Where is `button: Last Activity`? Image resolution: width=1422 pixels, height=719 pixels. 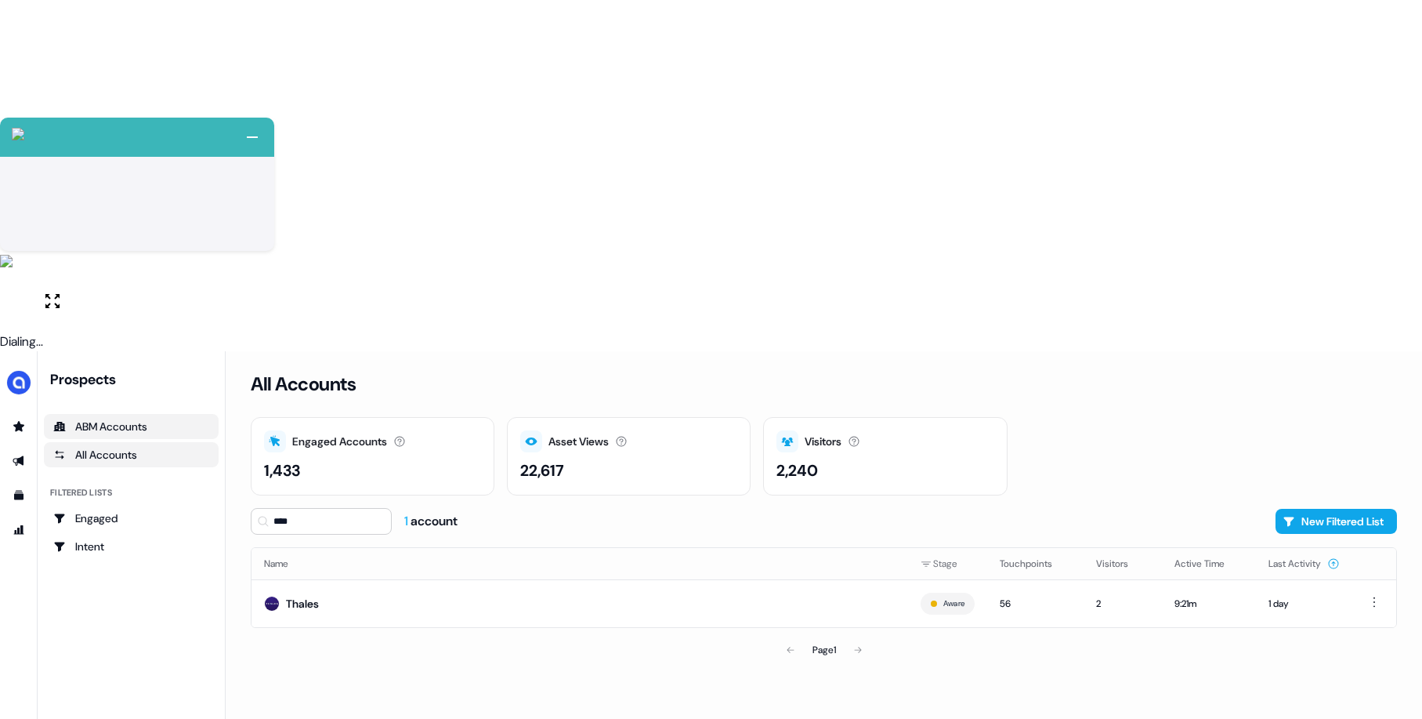
button: Last Activity is located at coordinates (1304, 563).